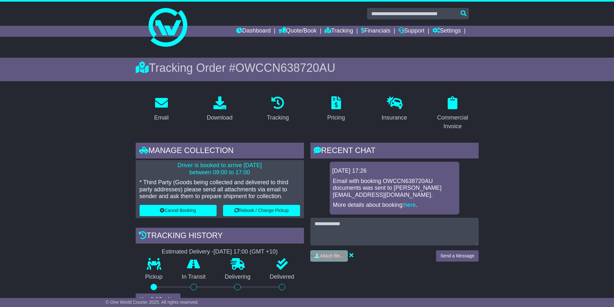  What do you see at coordinates (376, 31) in the screenshot?
I see `a: Financials` at bounding box center [376, 31].